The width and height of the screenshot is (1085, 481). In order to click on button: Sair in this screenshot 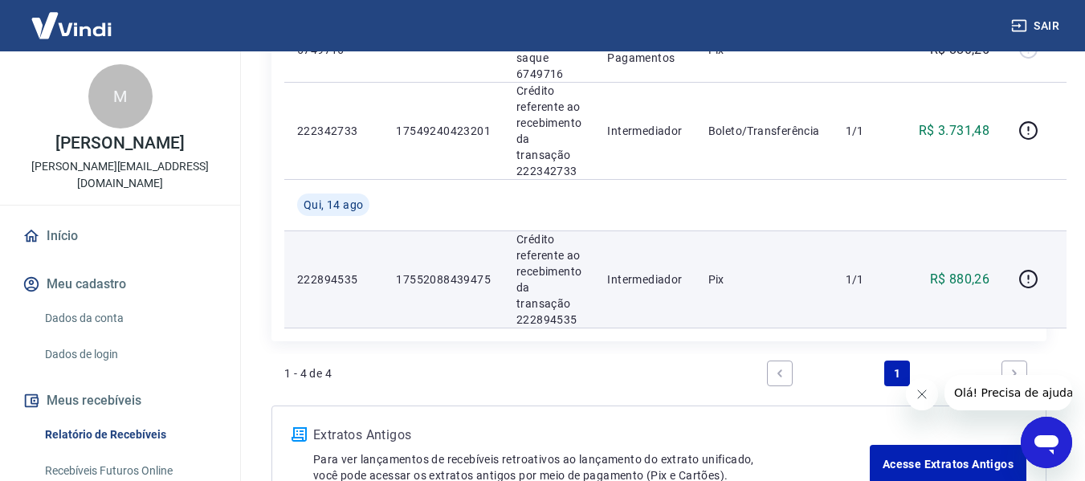, I will do `click(1037, 26)`.